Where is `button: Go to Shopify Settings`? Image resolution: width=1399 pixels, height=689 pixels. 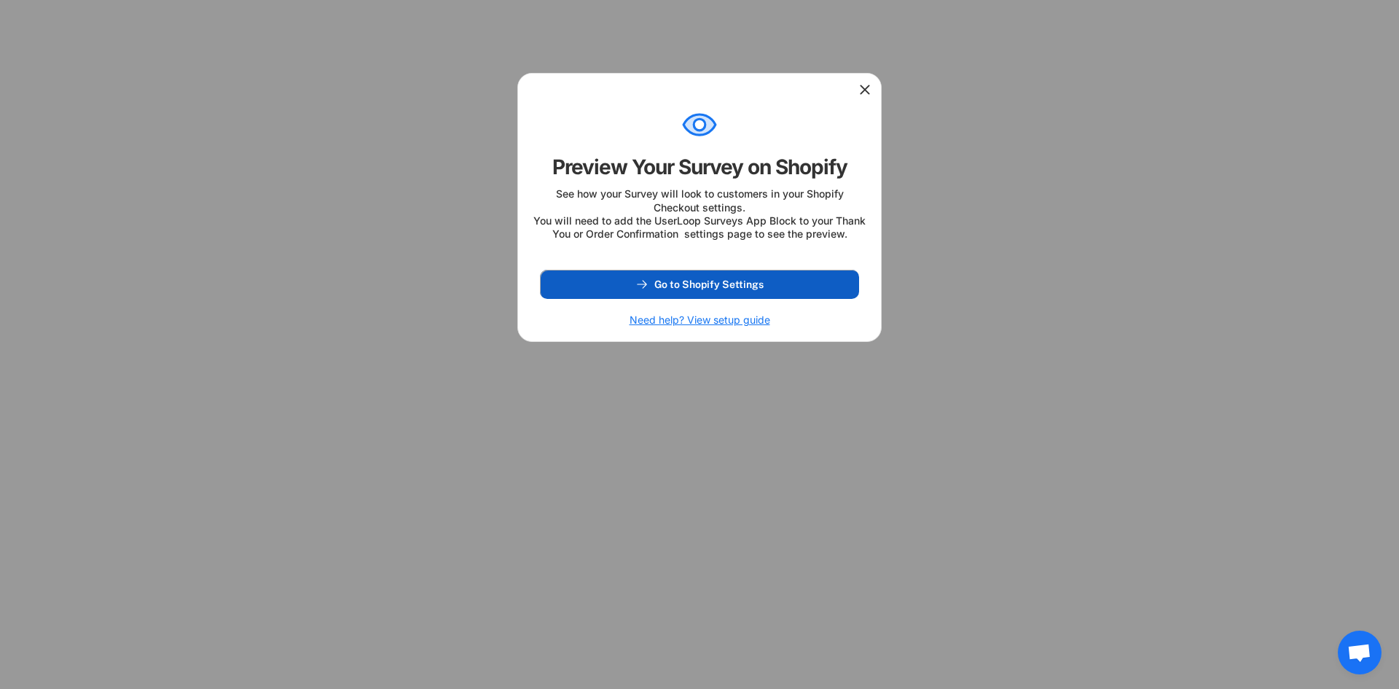
button: Go to Shopify Settings is located at coordinates (699, 284).